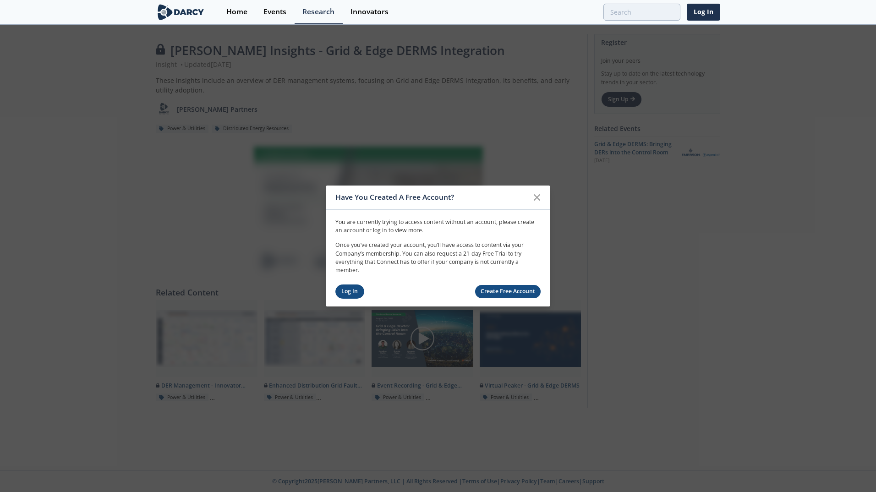 Image resolution: width=876 pixels, height=492 pixels. What do you see at coordinates (237, 12) in the screenshot?
I see `div: Home` at bounding box center [237, 12].